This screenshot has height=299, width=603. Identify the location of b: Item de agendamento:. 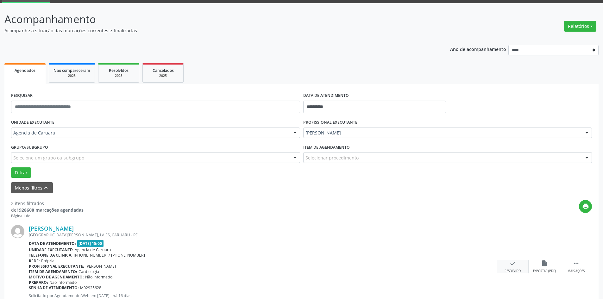
(53, 271).